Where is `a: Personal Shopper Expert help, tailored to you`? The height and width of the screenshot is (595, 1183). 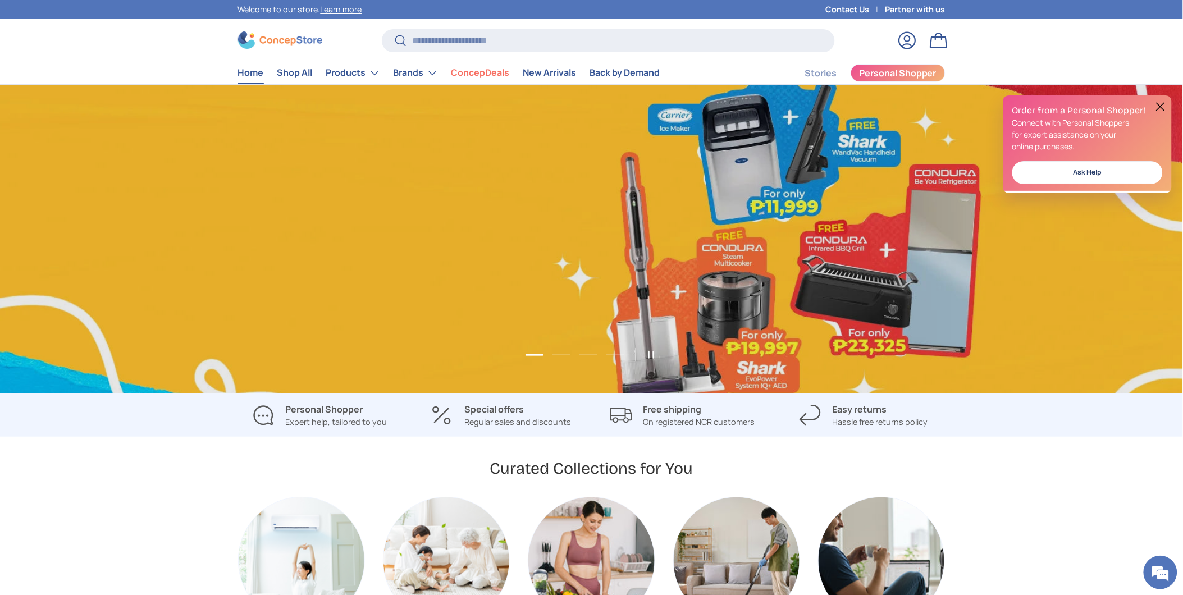
a: Personal Shopper Expert help, tailored to you is located at coordinates (319, 415).